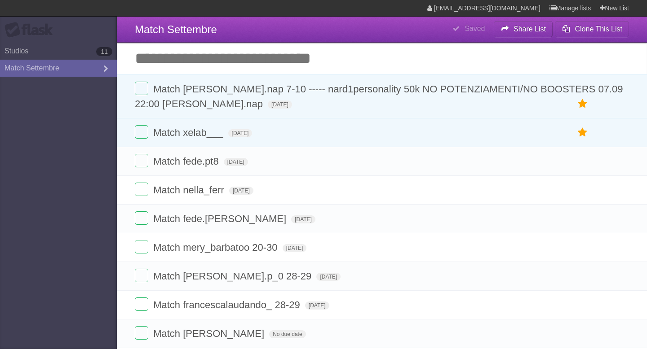 This screenshot has width=647, height=349. I want to click on b: Clone This List, so click(598, 29).